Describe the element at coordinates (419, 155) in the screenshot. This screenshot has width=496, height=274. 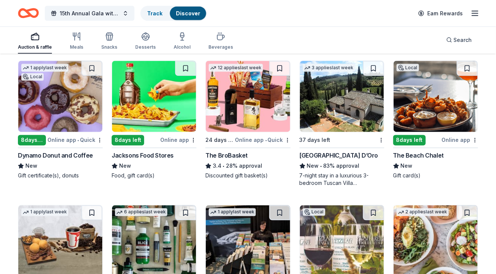
I see `div: The Beach Chalet` at that location.